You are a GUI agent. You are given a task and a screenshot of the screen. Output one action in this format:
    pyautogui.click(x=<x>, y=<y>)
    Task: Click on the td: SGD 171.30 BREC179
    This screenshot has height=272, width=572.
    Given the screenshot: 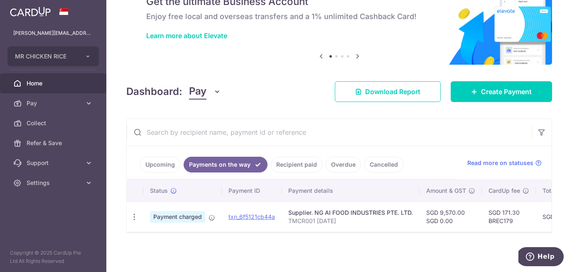 What is the action you would take?
    pyautogui.click(x=509, y=217)
    